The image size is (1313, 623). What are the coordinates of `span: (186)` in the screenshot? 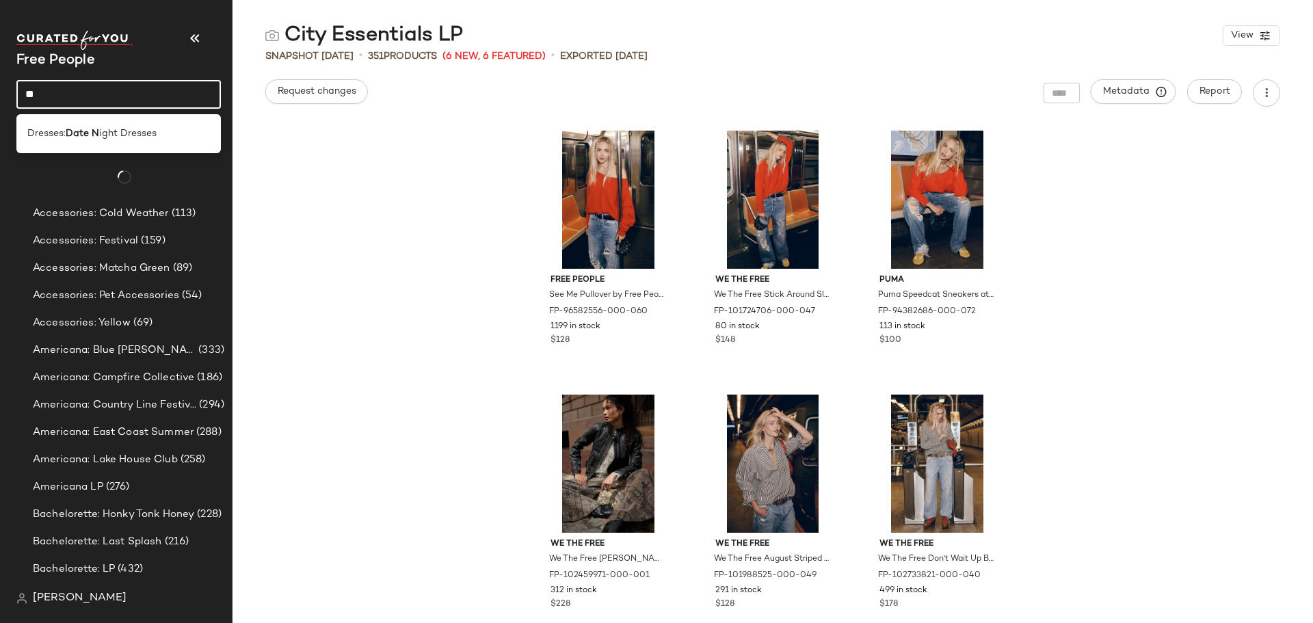 It's located at (208, 378).